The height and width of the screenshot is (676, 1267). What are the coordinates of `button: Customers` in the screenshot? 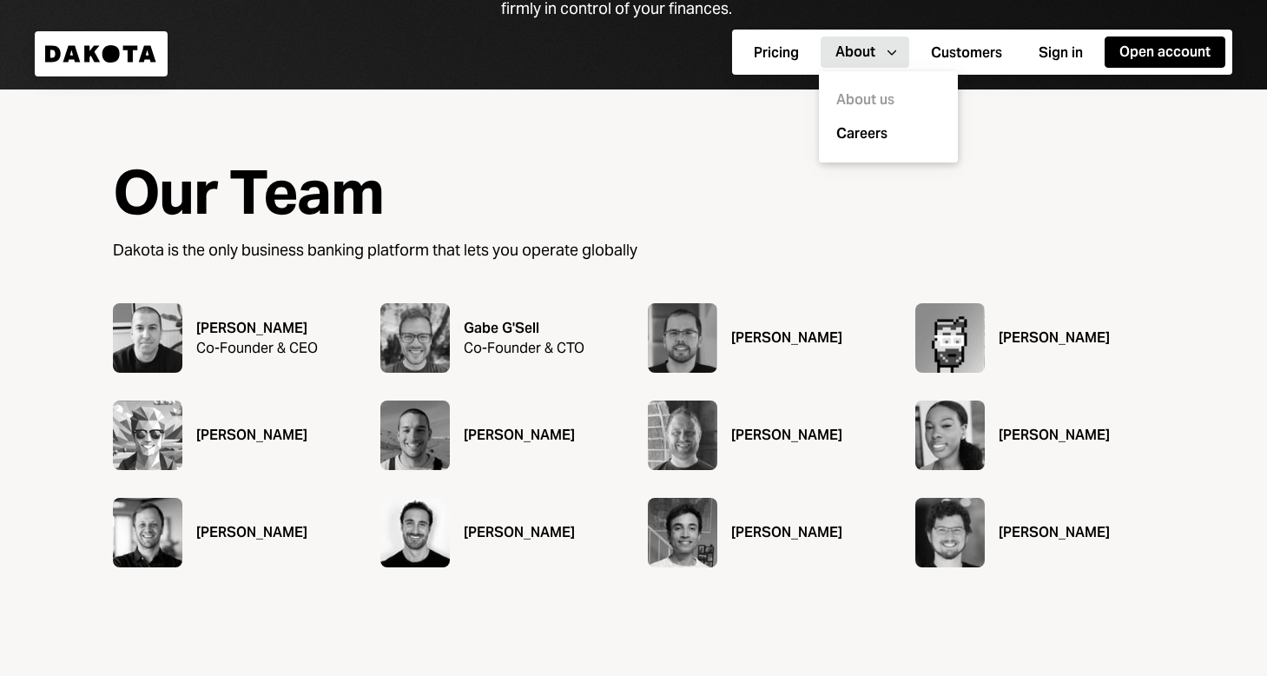 It's located at (966, 53).